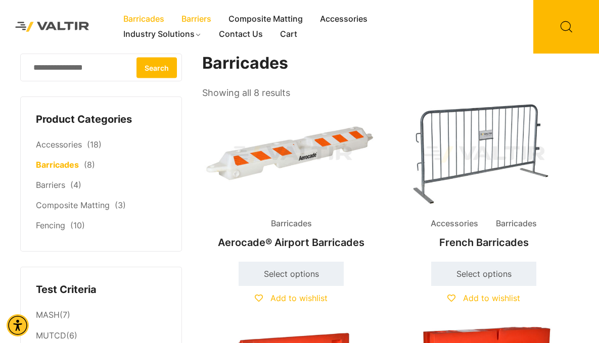 The height and width of the screenshot is (343, 599). I want to click on h1: Barricades, so click(388, 63).